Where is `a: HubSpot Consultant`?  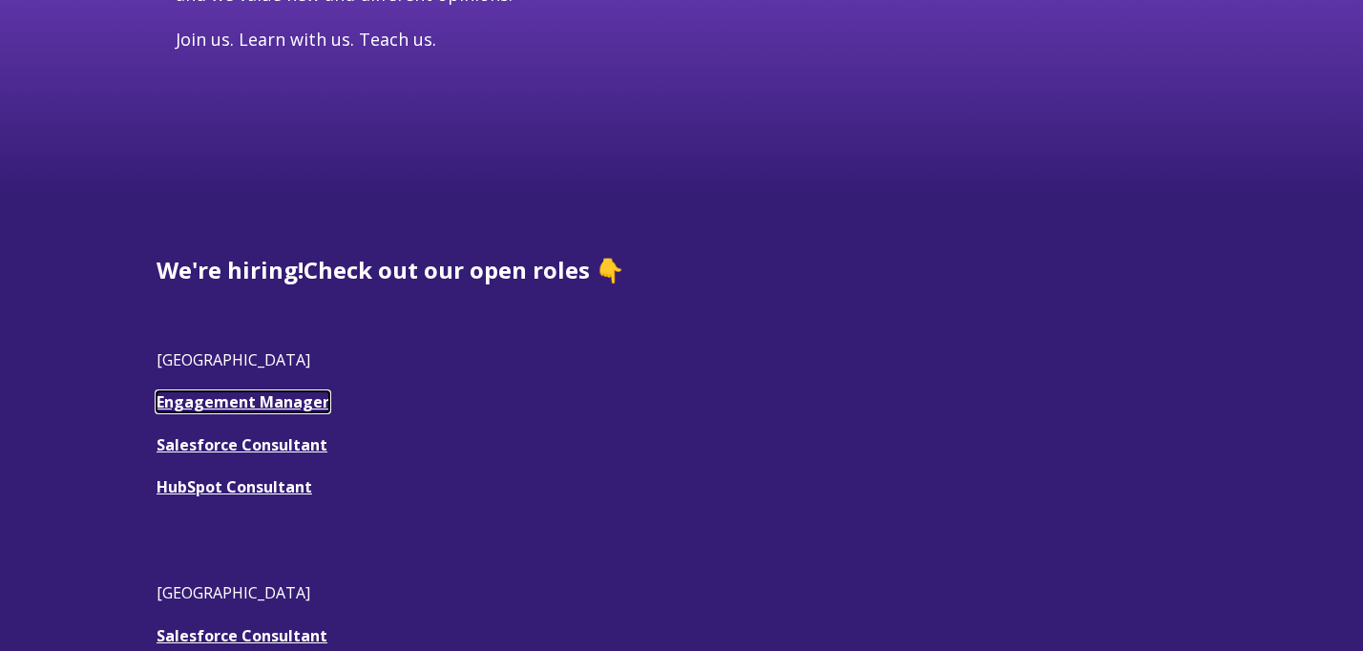 a: HubSpot Consultant is located at coordinates (234, 487).